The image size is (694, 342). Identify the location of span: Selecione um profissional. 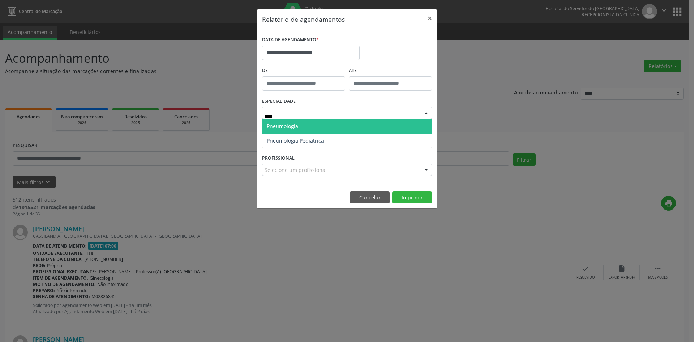
(296, 170).